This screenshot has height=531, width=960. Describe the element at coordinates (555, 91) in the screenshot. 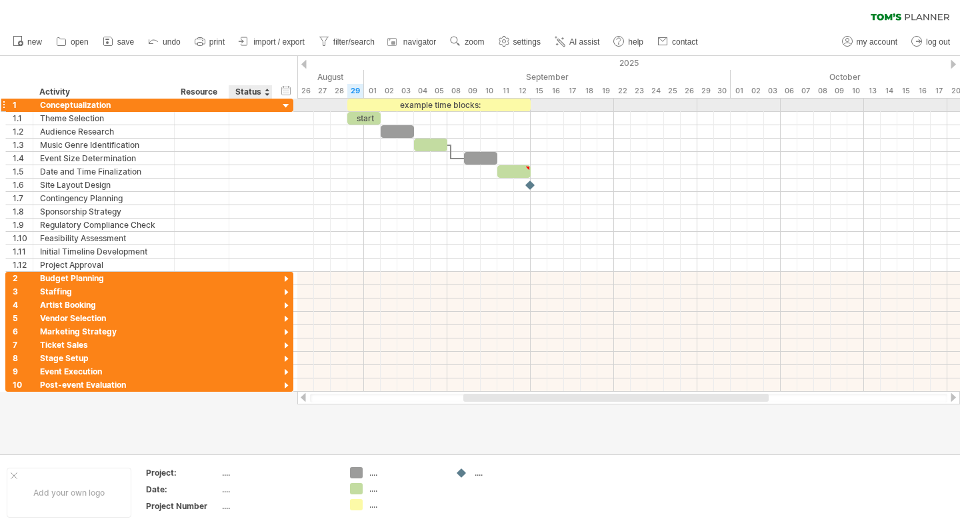

I see `div: Tuesday, 16 September 2025` at that location.